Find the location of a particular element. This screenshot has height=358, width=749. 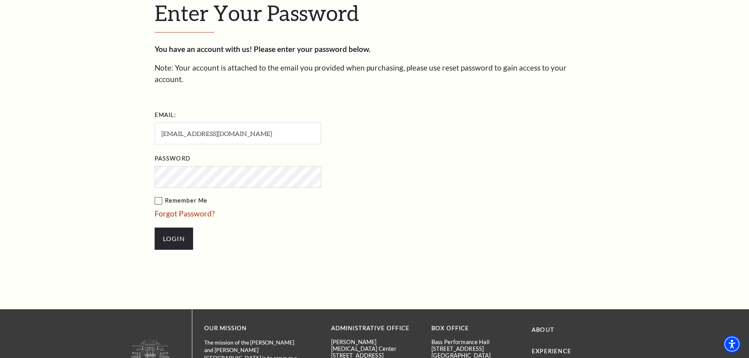

p: Bass Performance Hall is located at coordinates (476, 342).